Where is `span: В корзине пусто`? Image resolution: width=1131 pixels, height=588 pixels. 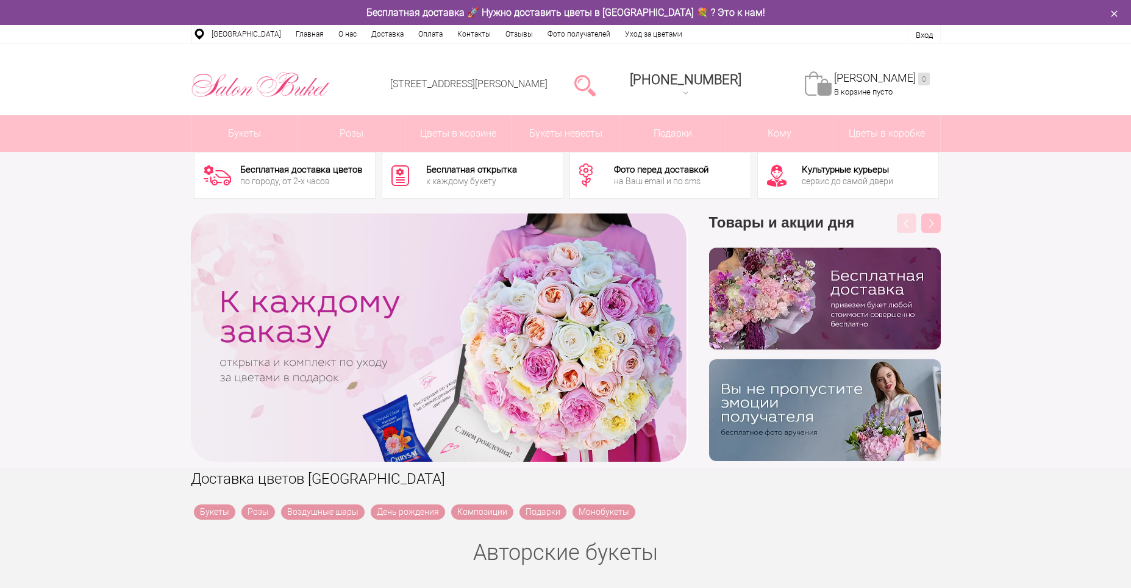
span: В корзине пусто is located at coordinates (863, 91).